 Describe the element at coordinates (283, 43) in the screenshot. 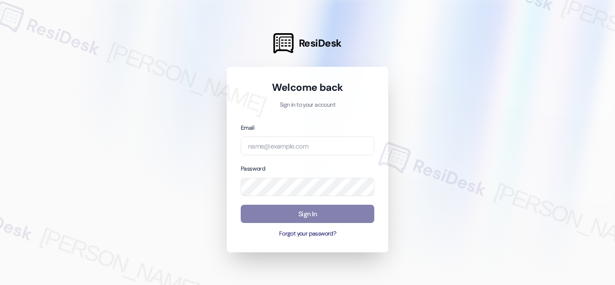

I see `img: ResiDesk Logo` at that location.